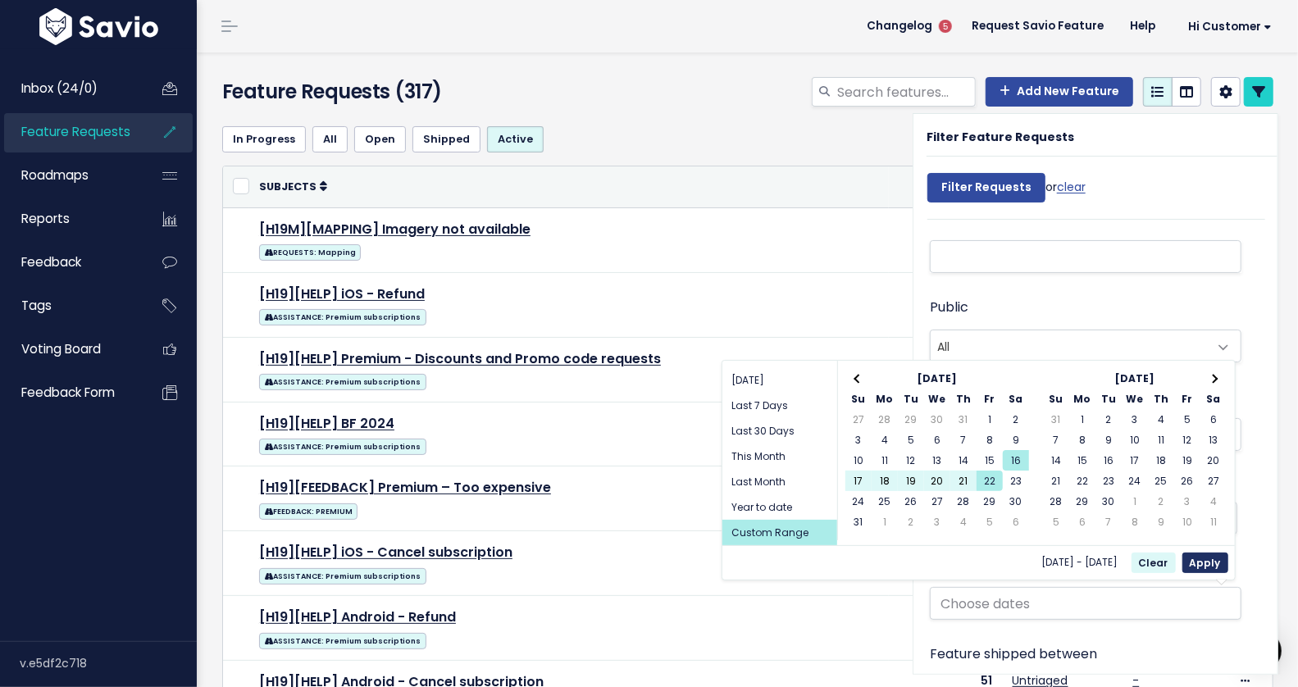  What do you see at coordinates (1013, 654) in the screenshot?
I see `label: Feature shipped between` at bounding box center [1013, 654].